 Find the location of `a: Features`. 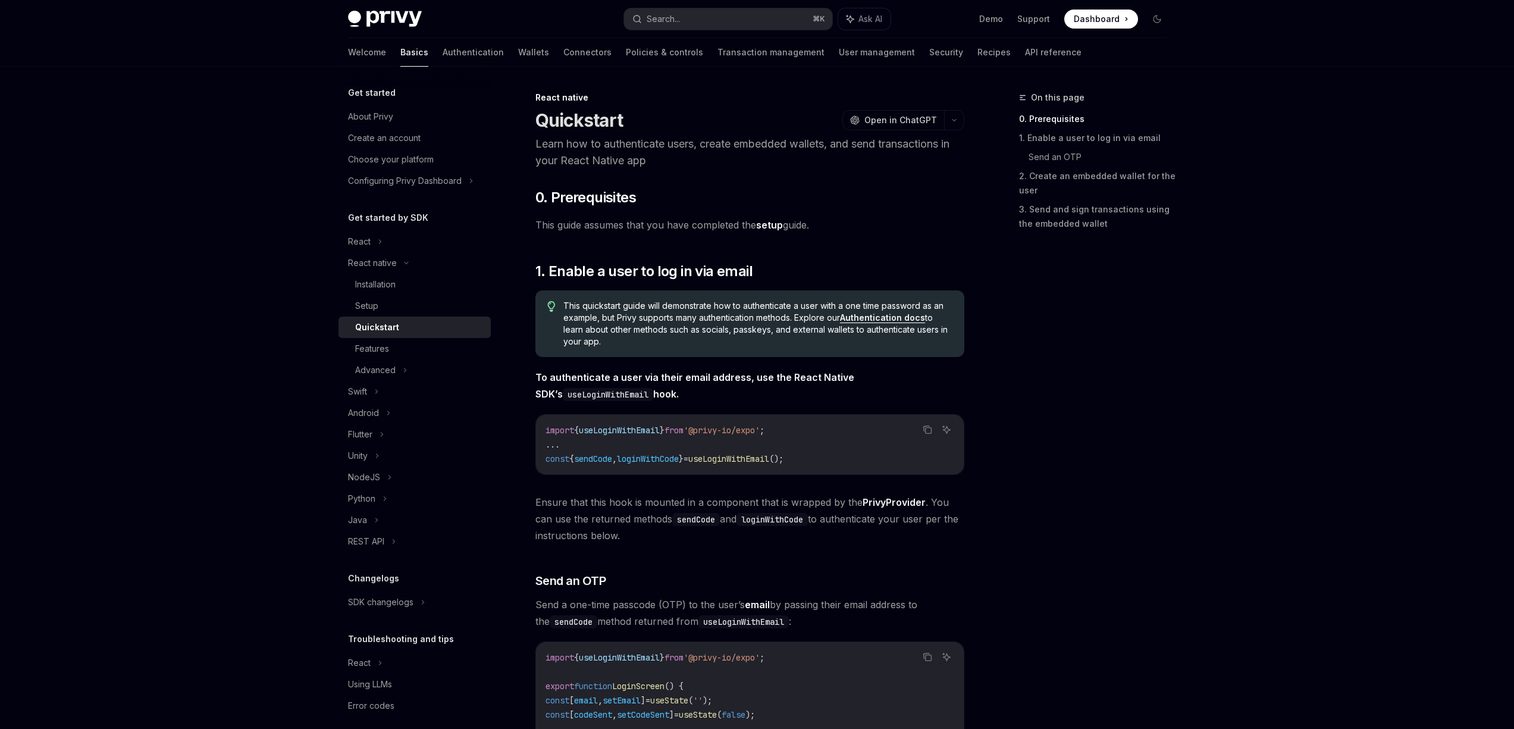

a: Features is located at coordinates (415, 349).